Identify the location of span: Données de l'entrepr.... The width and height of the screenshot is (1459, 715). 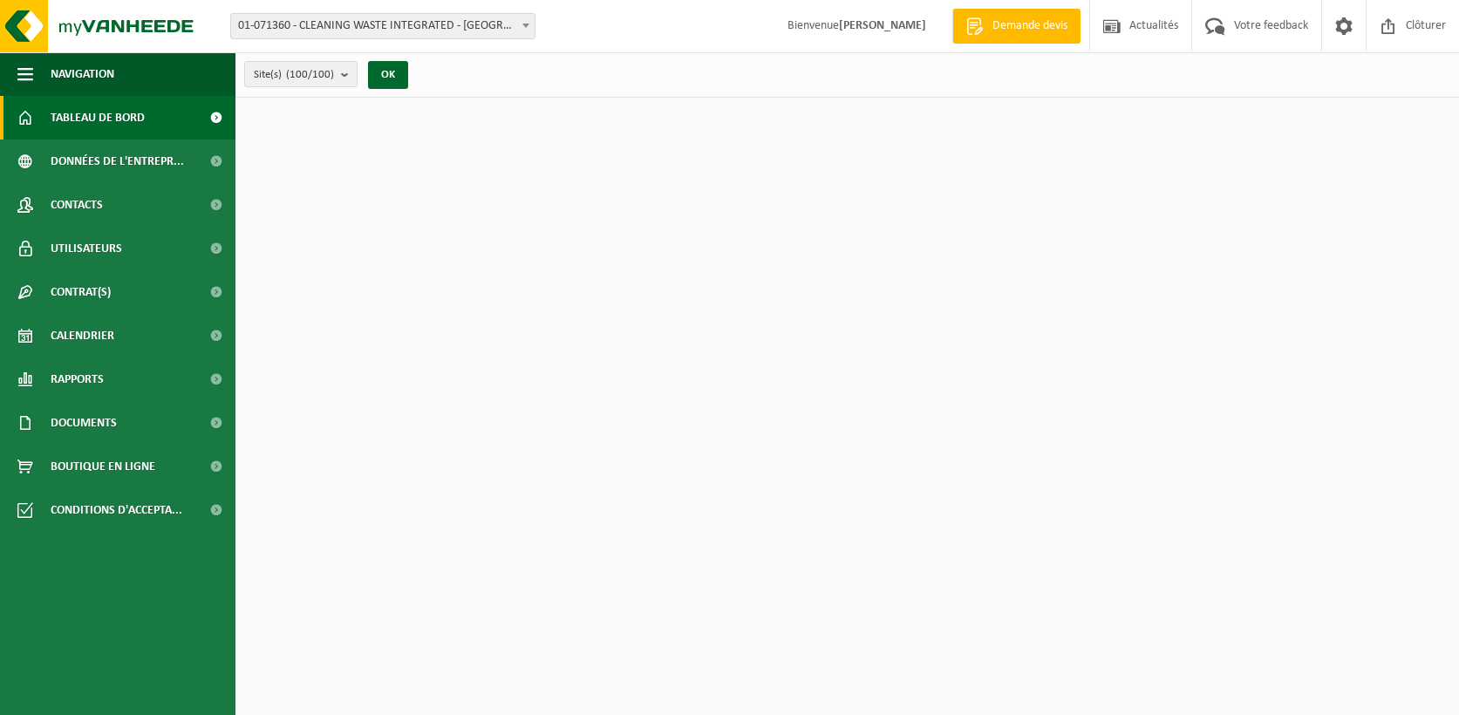
(117, 161).